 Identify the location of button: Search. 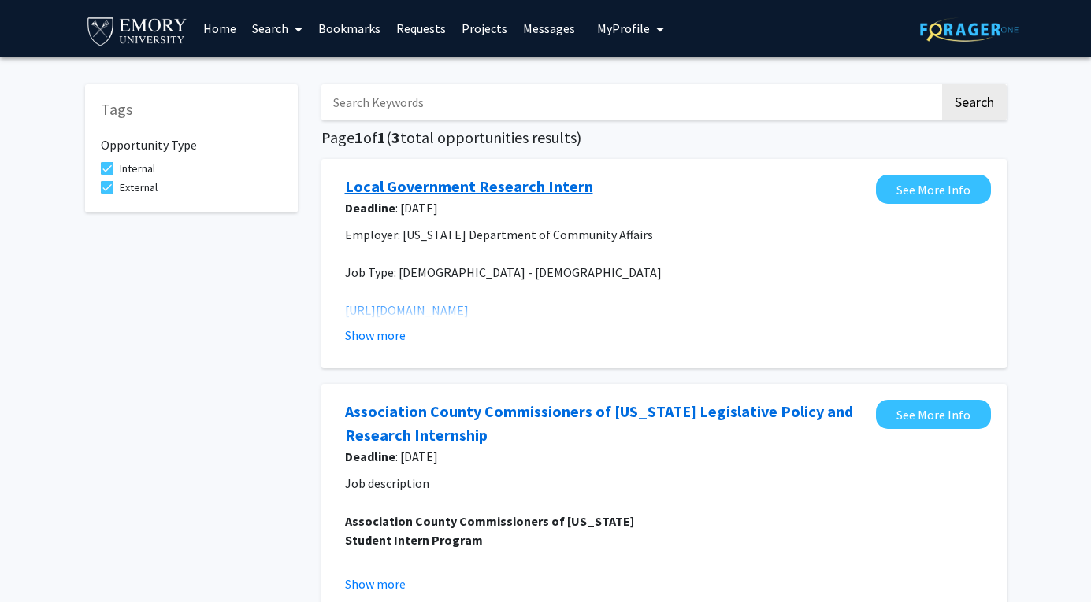
(974, 102).